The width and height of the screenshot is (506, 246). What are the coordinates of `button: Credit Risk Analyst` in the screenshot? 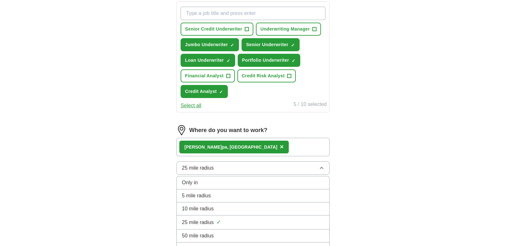 It's located at (267, 76).